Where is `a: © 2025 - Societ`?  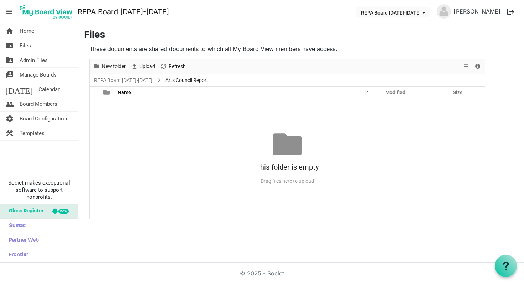 a: © 2025 - Societ is located at coordinates (262, 273).